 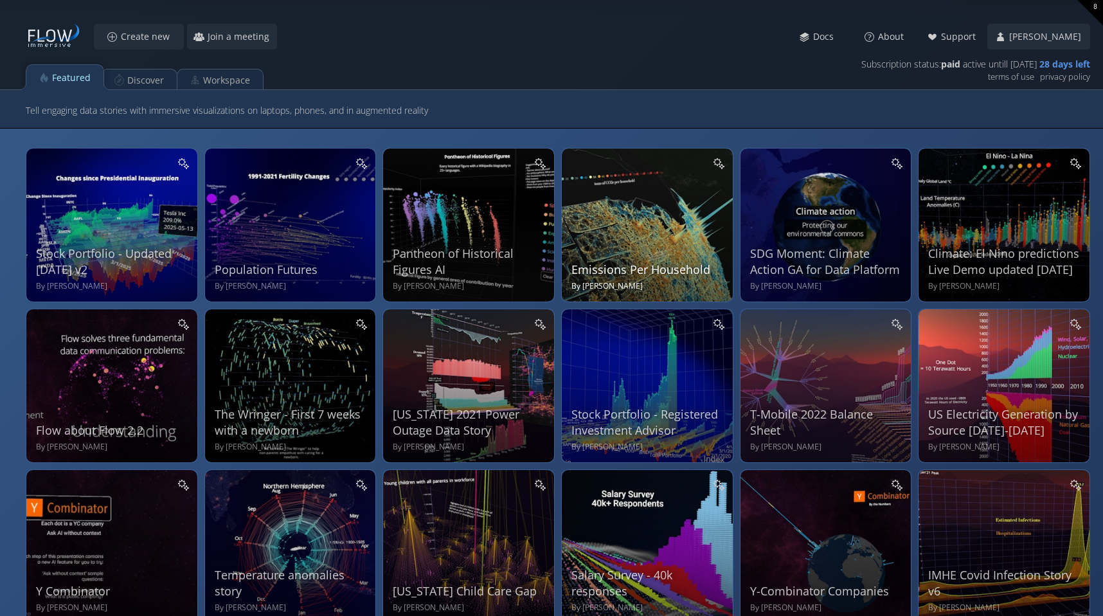 What do you see at coordinates (292, 269) in the screenshot?
I see `div: Population Futures` at bounding box center [292, 269].